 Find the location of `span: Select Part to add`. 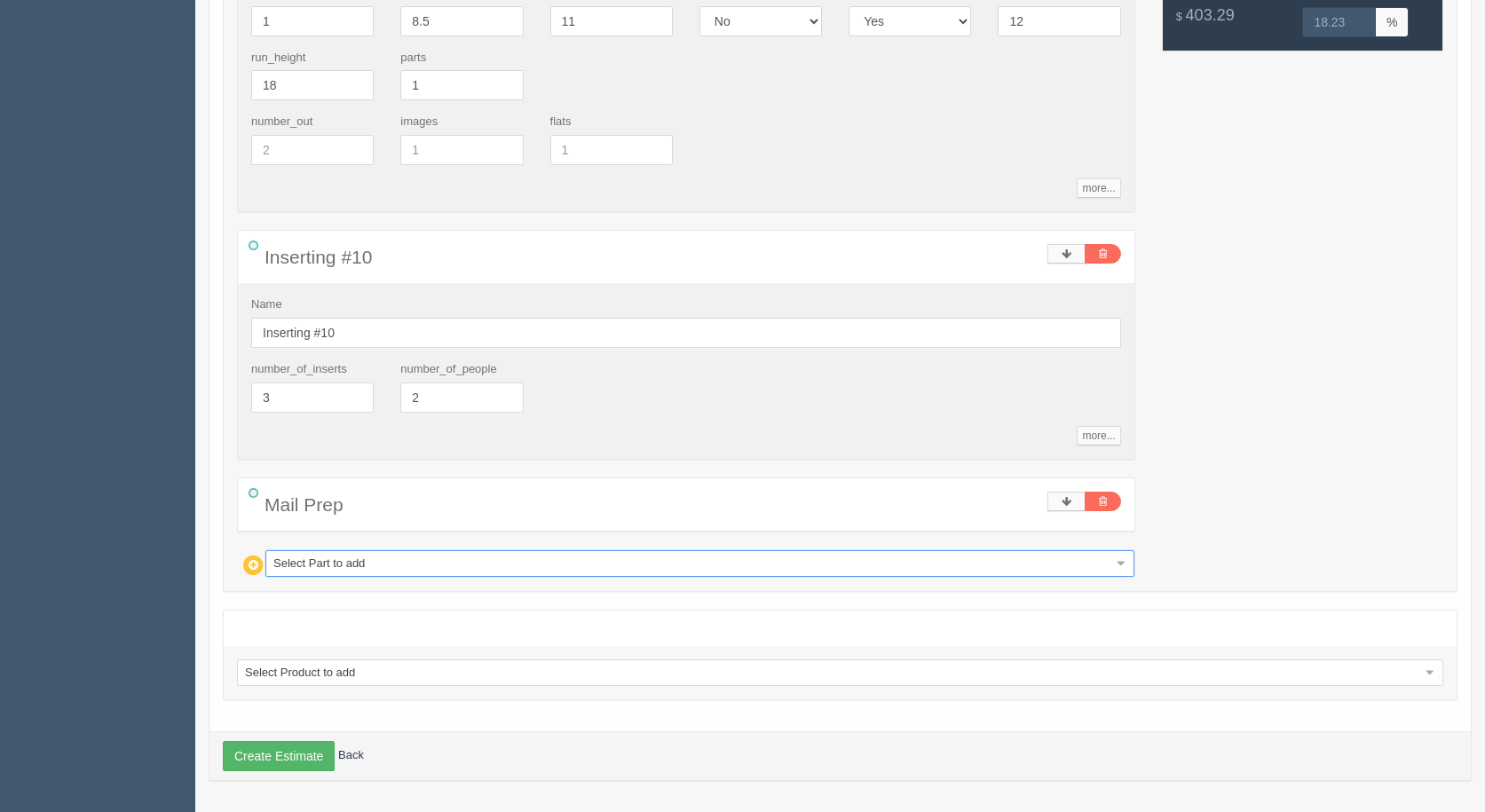

span: Select Part to add is located at coordinates (692, 564).